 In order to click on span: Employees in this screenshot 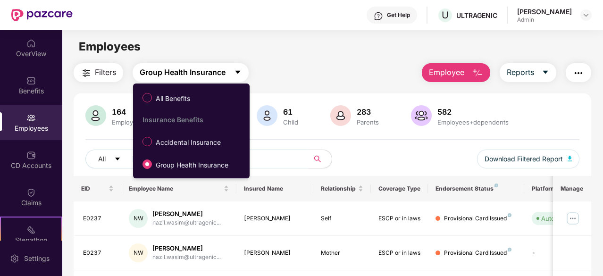, I will do `click(109, 46)`.